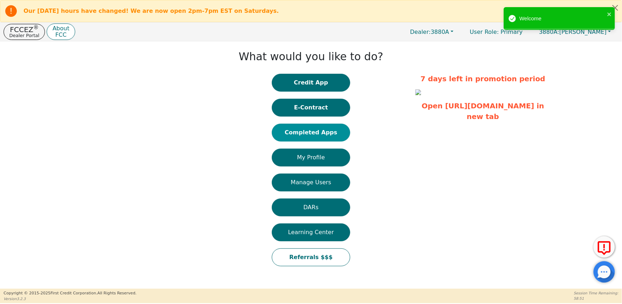 The width and height of the screenshot is (622, 304). What do you see at coordinates (24, 35) in the screenshot?
I see `p: Dealer Portal` at bounding box center [24, 35].